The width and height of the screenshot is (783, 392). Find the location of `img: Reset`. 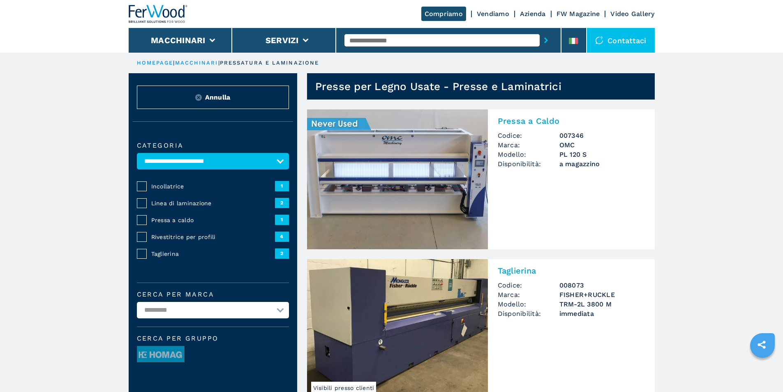

img: Reset is located at coordinates (198, 97).